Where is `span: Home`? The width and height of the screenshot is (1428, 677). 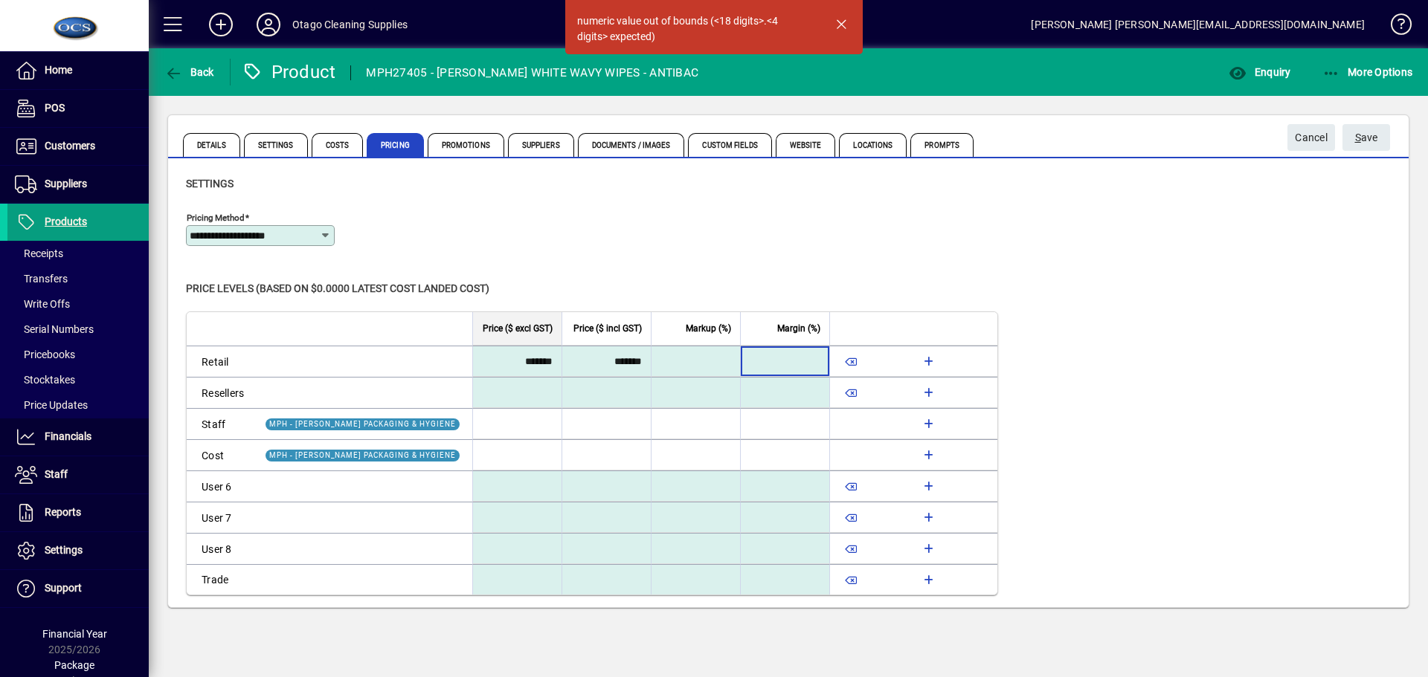
span: Home is located at coordinates (58, 70).